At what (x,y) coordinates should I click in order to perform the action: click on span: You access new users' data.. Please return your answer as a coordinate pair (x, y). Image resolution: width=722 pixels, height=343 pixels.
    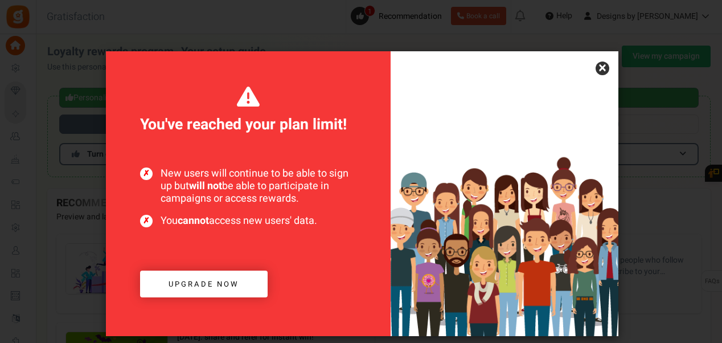
    Looking at the image, I should click on (248, 221).